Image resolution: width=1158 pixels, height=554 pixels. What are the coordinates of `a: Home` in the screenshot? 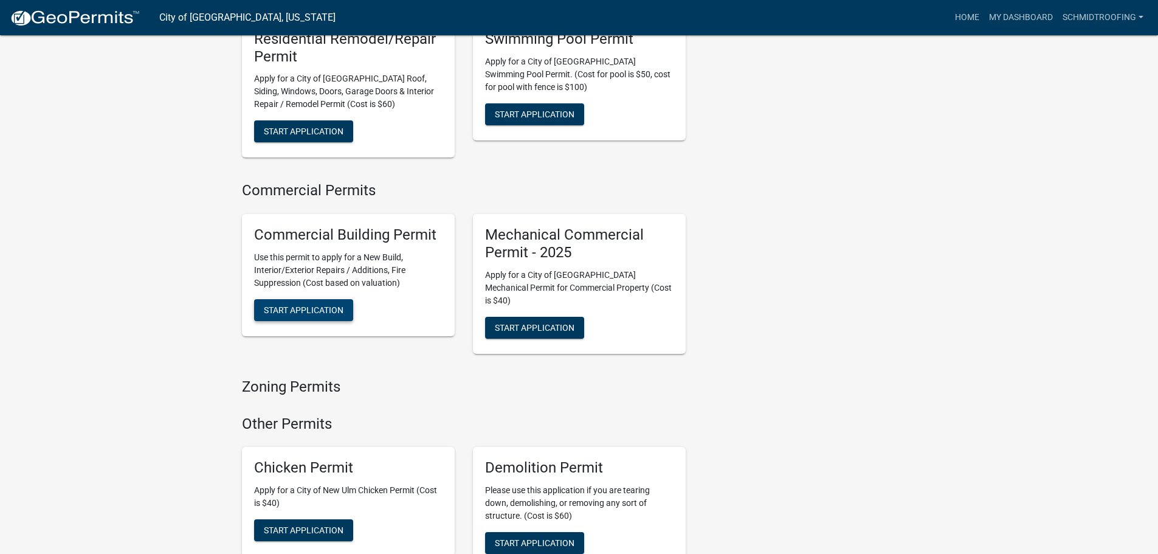 It's located at (967, 18).